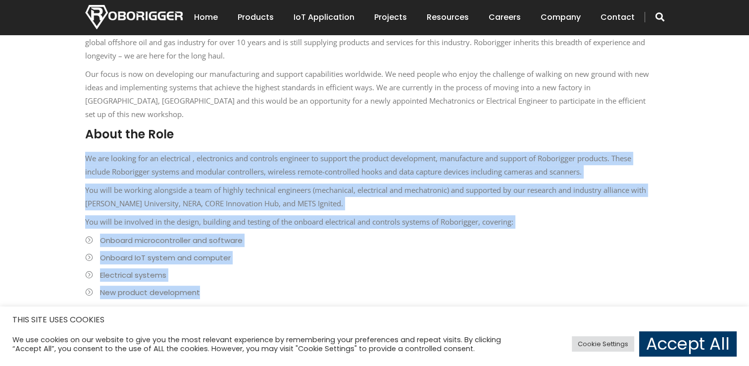 The image size is (749, 366). What do you see at coordinates (618, 17) in the screenshot?
I see `a: Contact` at bounding box center [618, 17].